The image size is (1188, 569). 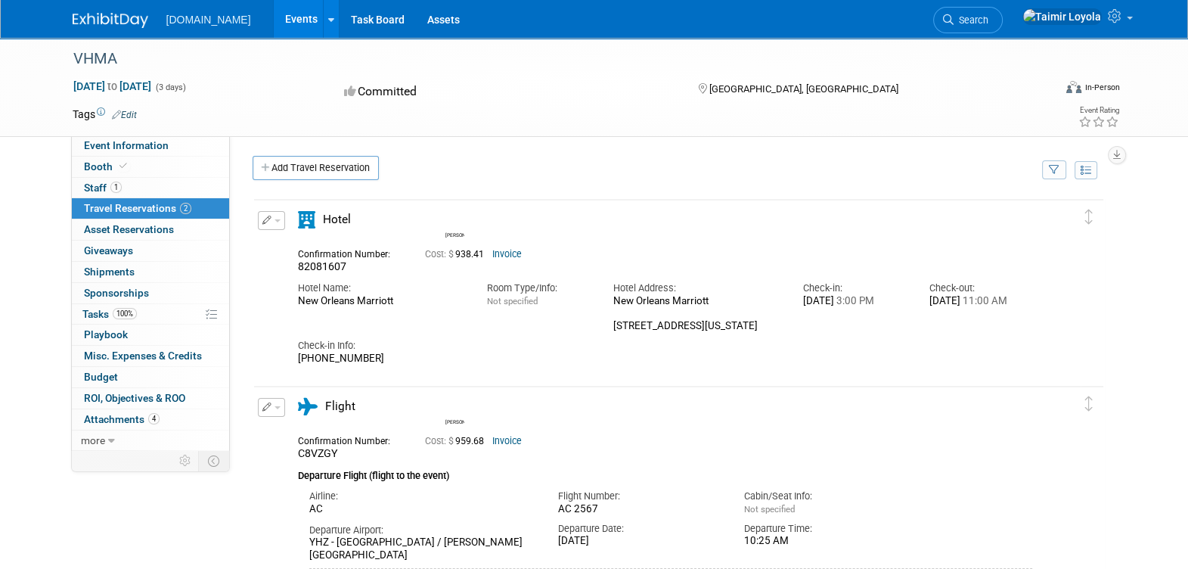 I want to click on div: Event Format, so click(x=1042, y=90).